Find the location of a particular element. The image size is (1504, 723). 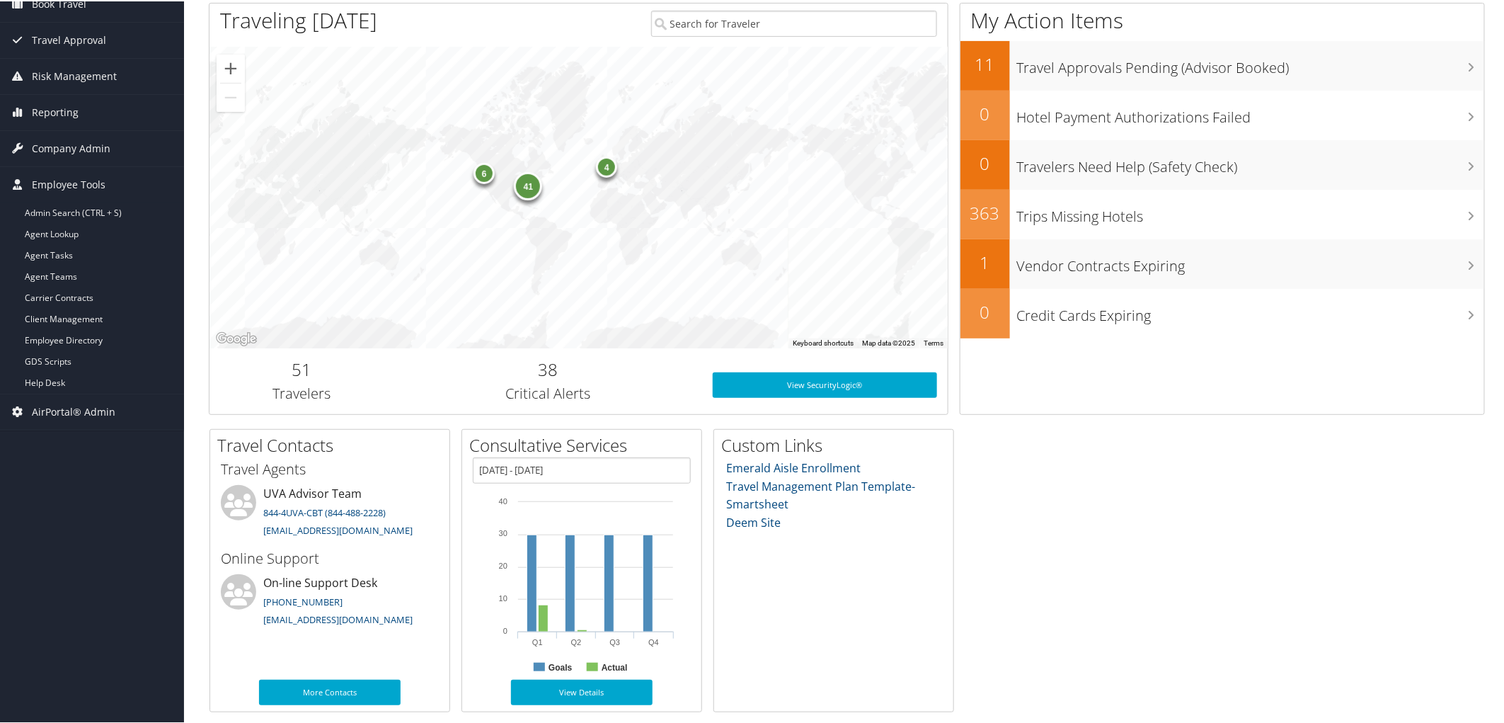

img: Google is located at coordinates (236, 338).